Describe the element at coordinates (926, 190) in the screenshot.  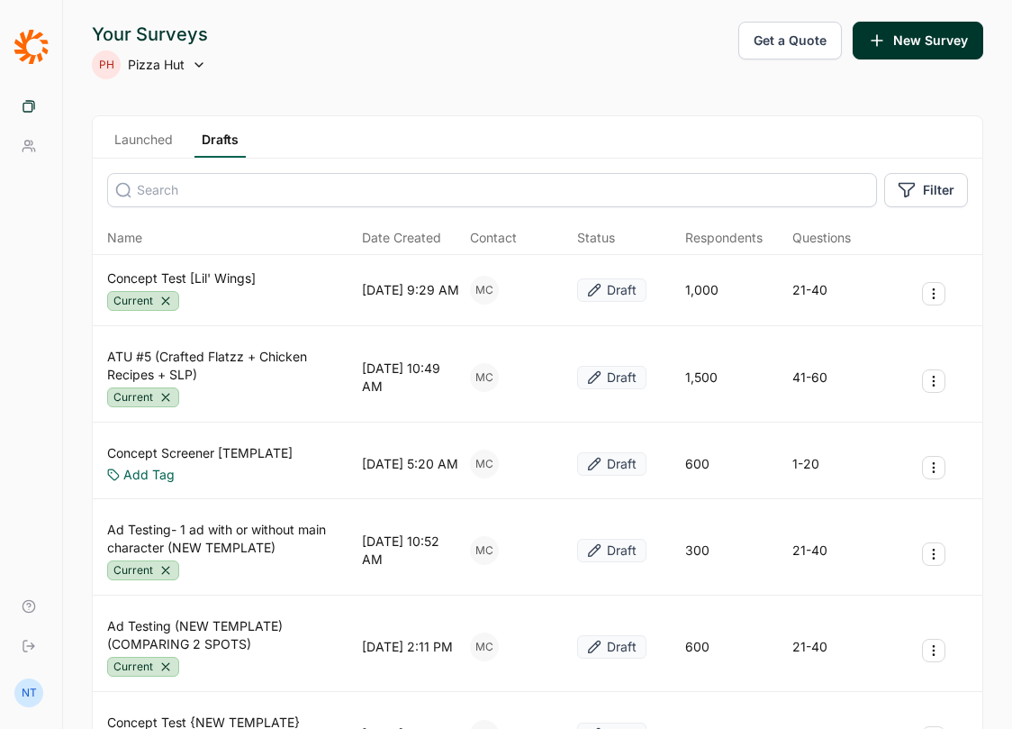
I see `button: Filter` at that location.